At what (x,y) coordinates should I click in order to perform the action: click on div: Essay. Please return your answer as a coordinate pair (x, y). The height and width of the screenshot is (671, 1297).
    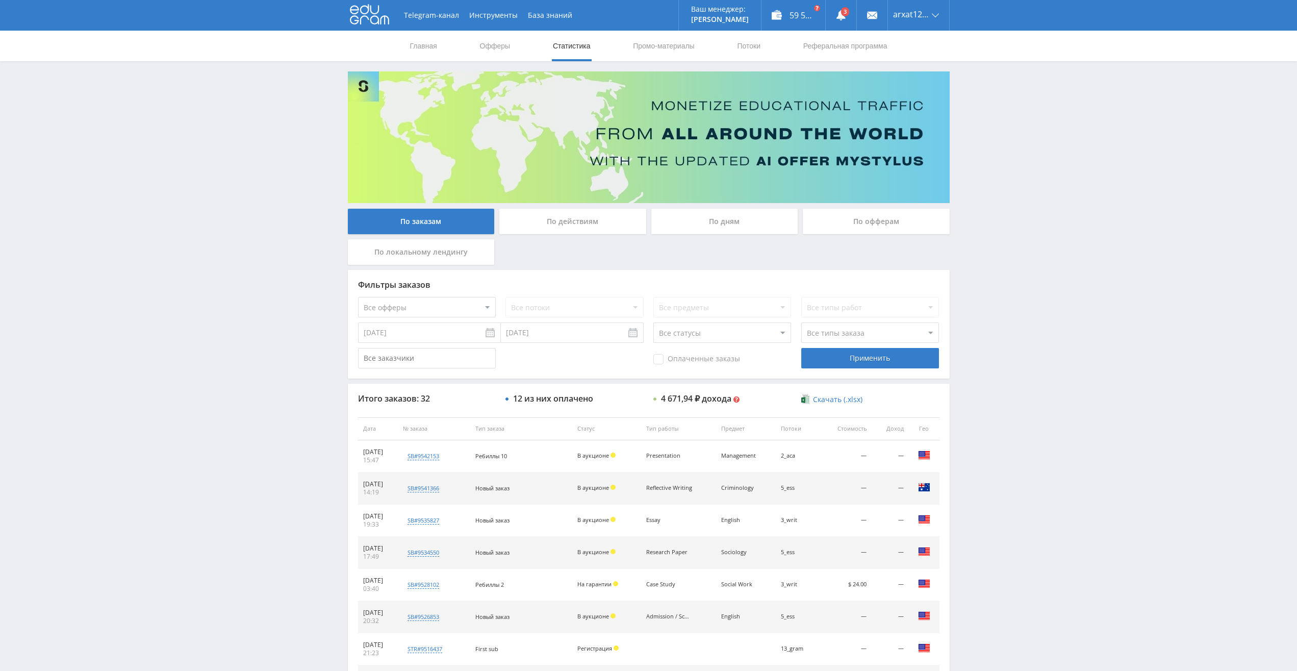
    Looking at the image, I should click on (669, 520).